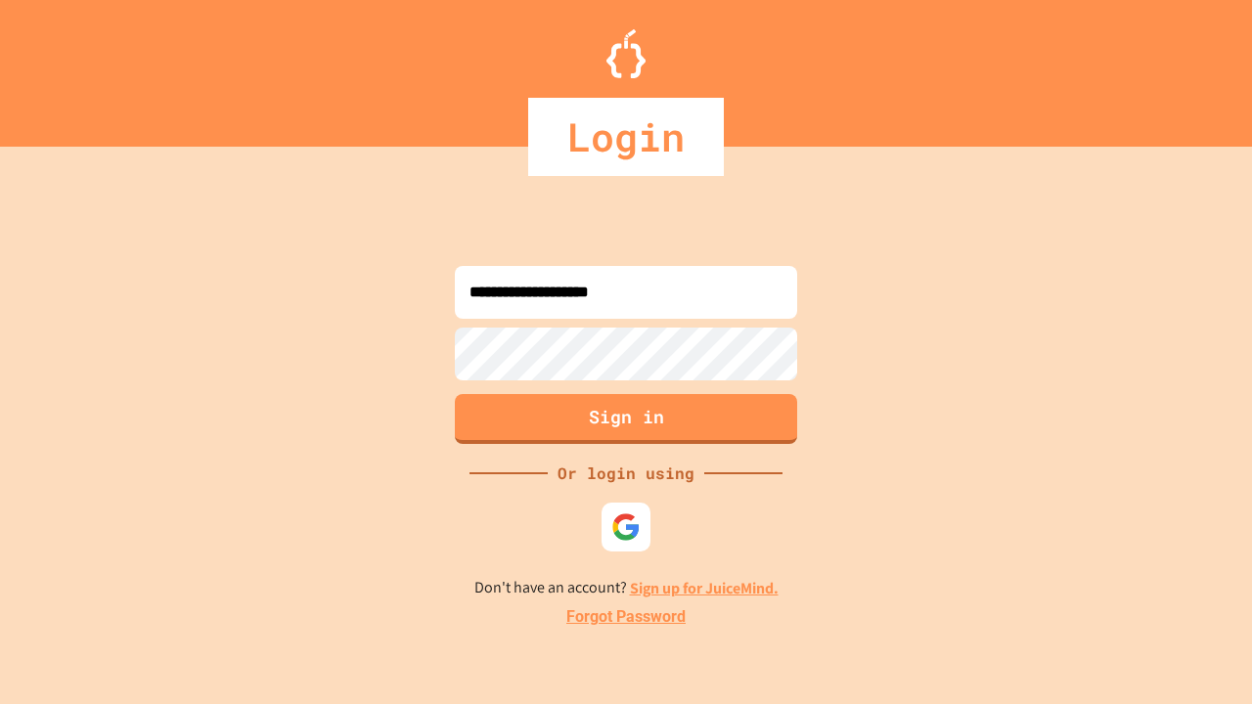 This screenshot has height=704, width=1252. I want to click on img: Logo.svg, so click(626, 54).